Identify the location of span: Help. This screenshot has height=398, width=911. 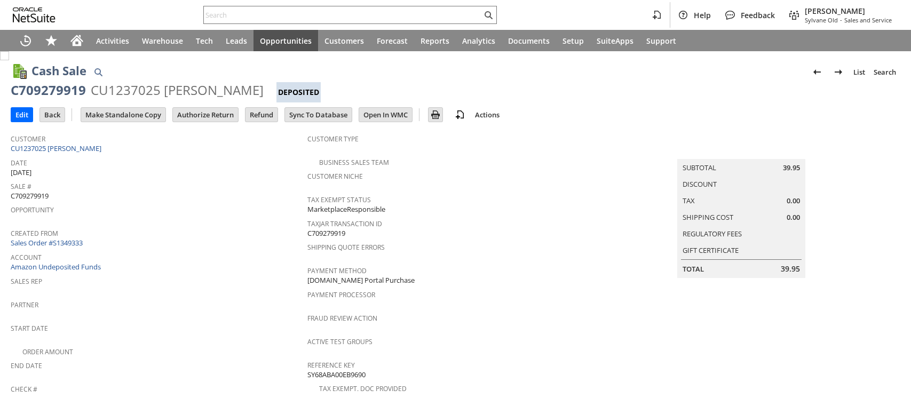
(702, 15).